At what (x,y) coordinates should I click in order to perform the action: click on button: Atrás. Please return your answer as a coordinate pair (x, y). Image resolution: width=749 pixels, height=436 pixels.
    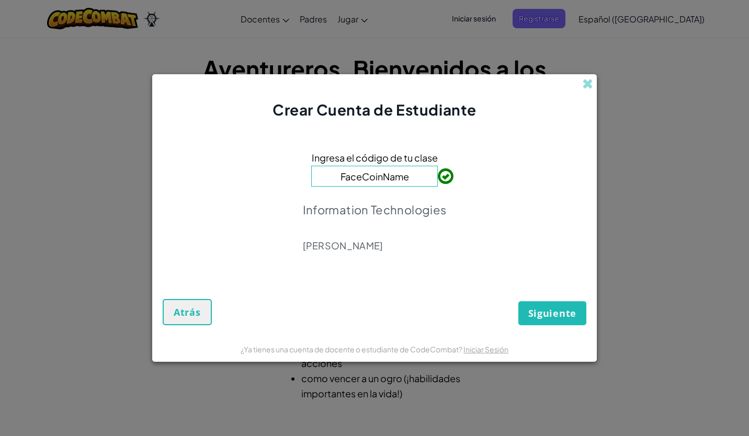
    Looking at the image, I should click on (187, 312).